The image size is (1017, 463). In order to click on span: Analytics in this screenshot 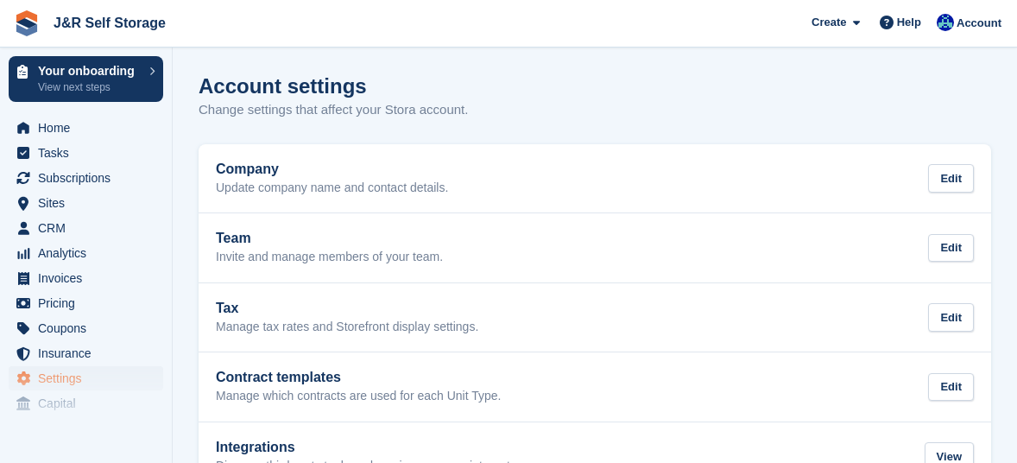, I will do `click(90, 253)`.